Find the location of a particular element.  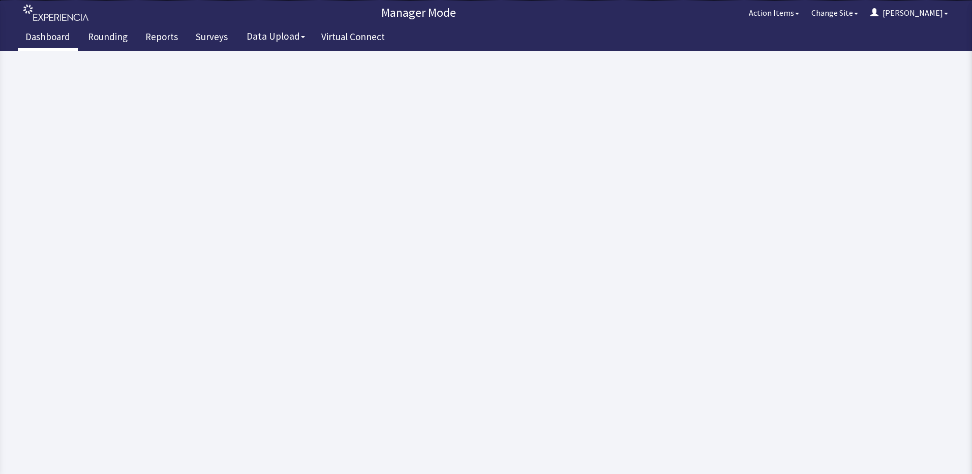

a: Surveys is located at coordinates (211, 38).